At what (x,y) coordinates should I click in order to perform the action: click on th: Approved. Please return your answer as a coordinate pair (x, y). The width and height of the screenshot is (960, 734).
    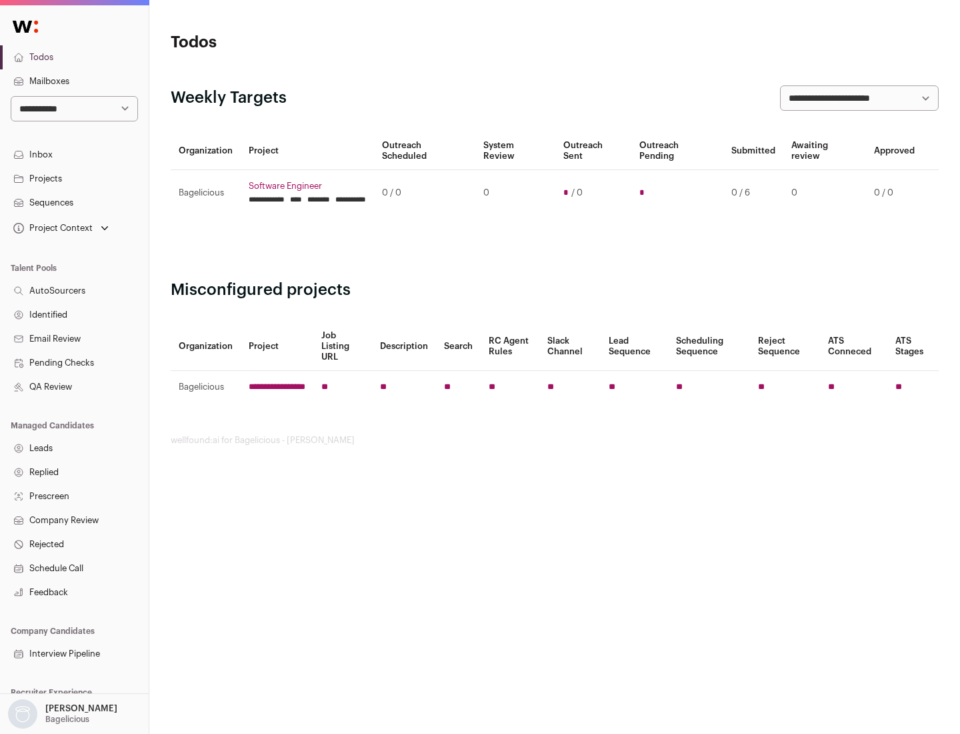
    Looking at the image, I should click on (894, 151).